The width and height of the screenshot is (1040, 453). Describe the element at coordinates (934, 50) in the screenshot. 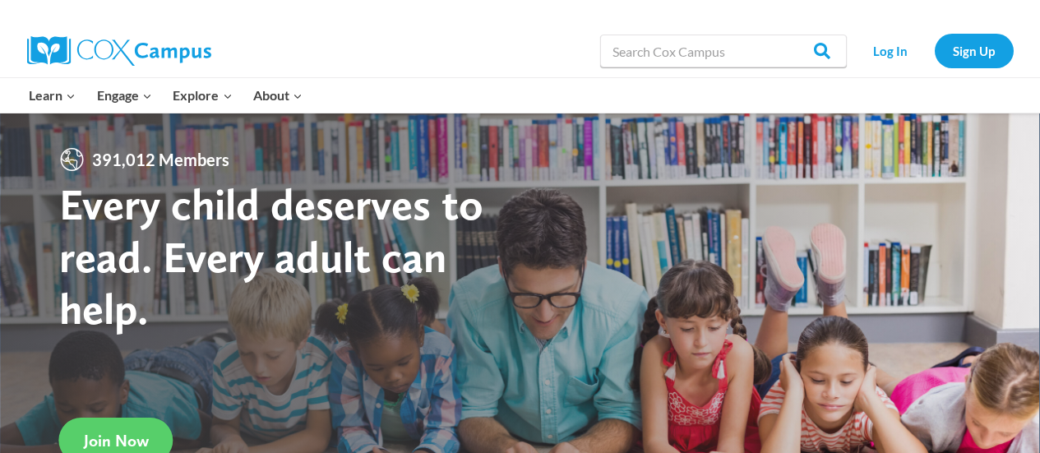

I see `nav: Secondary Navigation` at that location.